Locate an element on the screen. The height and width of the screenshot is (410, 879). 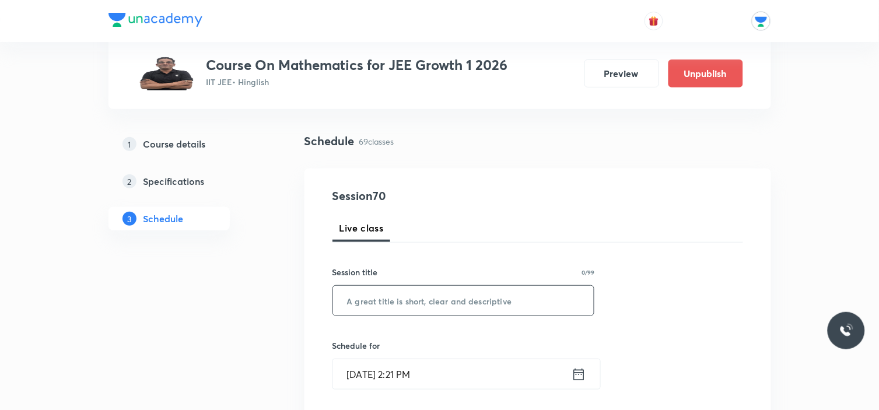
h5: Specifications is located at coordinates (174, 181).